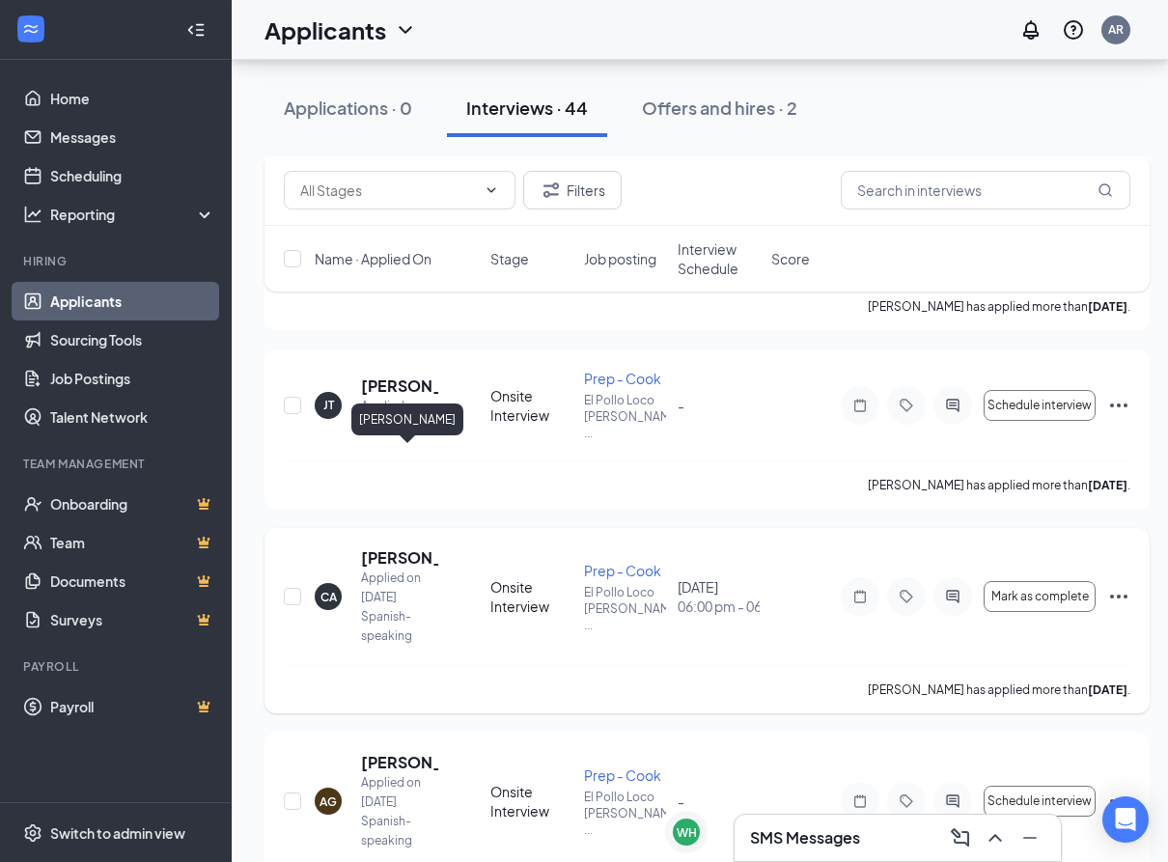  Describe the element at coordinates (117, 463) in the screenshot. I see `div: Team Management` at that location.